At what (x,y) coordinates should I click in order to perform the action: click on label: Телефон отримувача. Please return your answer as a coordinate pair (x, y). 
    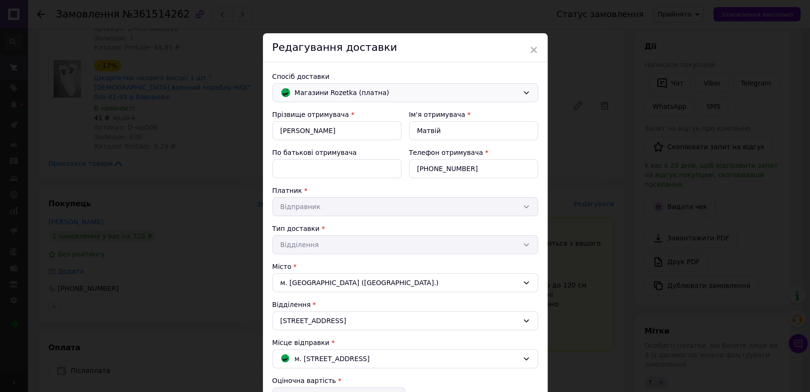
    Looking at the image, I should click on (446, 152).